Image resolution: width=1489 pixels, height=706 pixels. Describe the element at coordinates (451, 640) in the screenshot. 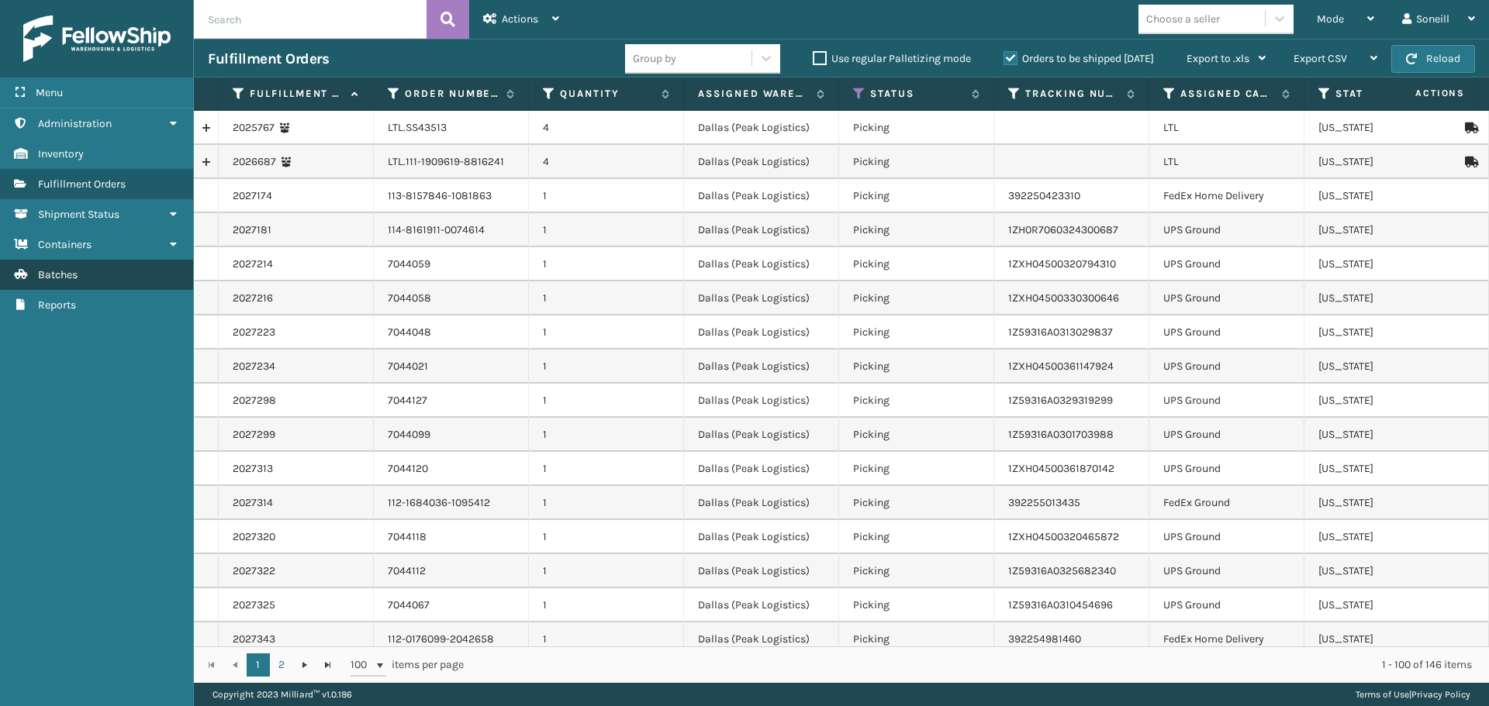

I see `td: 112-0176099-2042658` at that location.